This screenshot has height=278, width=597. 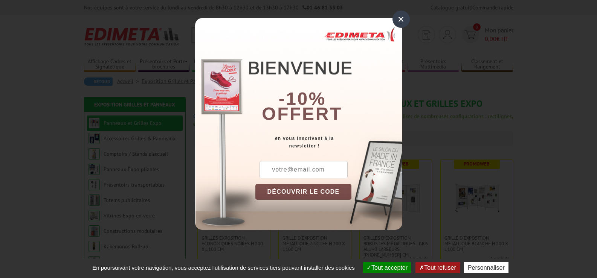 What do you see at coordinates (329, 142) in the screenshot?
I see `div: en vous inscrivant à la newsletter !` at bounding box center [329, 142].